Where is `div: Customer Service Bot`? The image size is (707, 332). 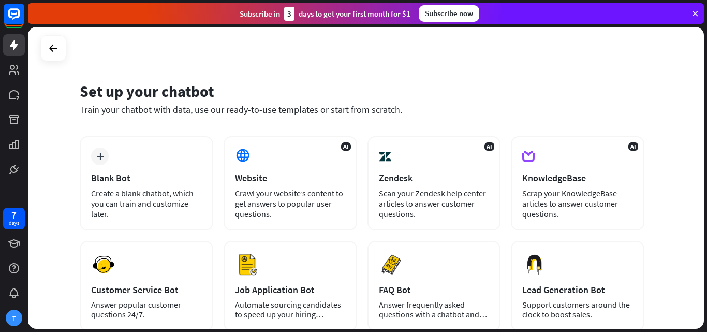 div: Customer Service Bot is located at coordinates (146, 289).